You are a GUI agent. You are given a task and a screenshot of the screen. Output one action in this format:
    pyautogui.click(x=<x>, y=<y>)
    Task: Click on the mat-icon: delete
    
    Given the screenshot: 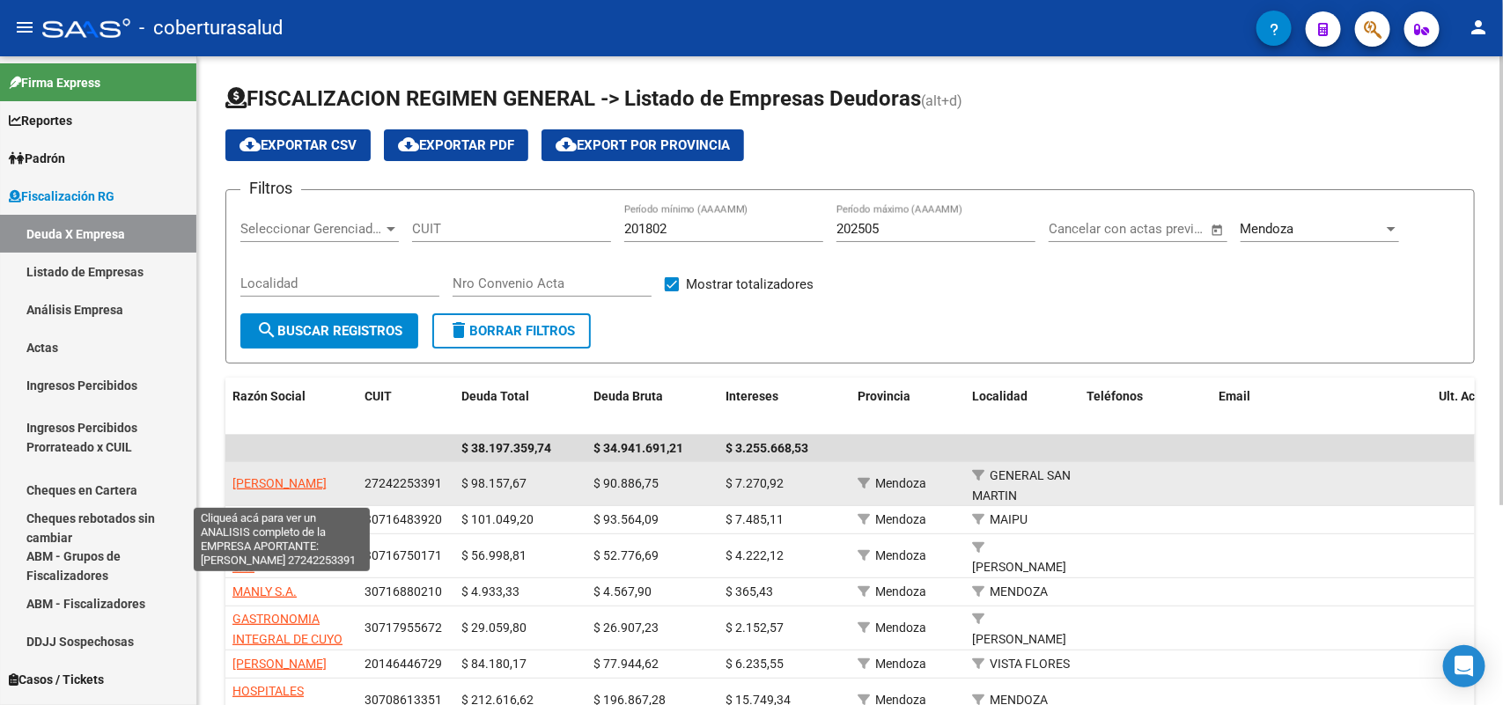 What is the action you would take?
    pyautogui.click(x=459, y=330)
    